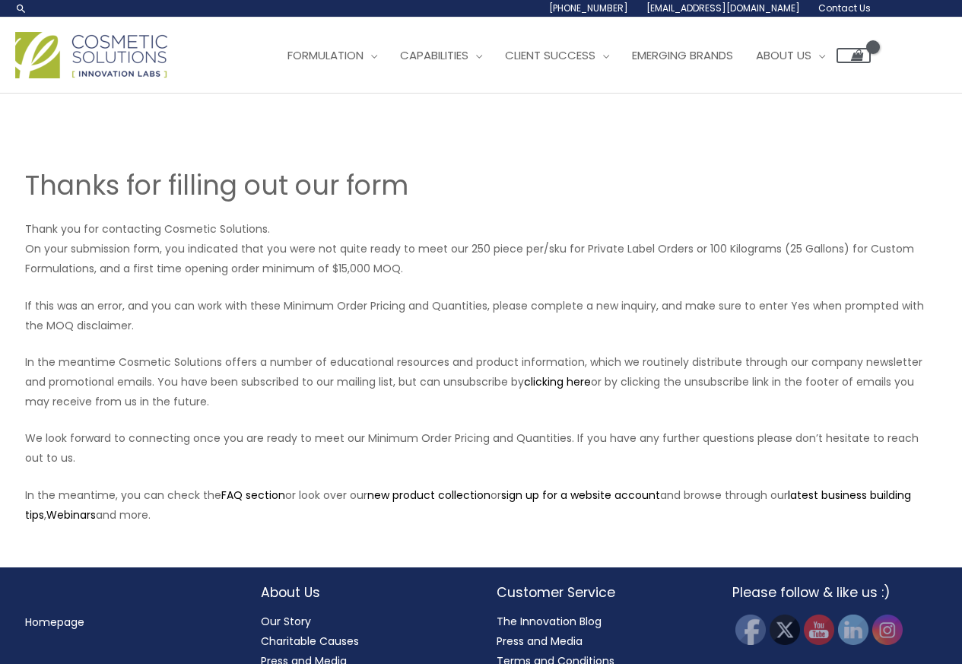  I want to click on span: Contact Us, so click(844, 8).